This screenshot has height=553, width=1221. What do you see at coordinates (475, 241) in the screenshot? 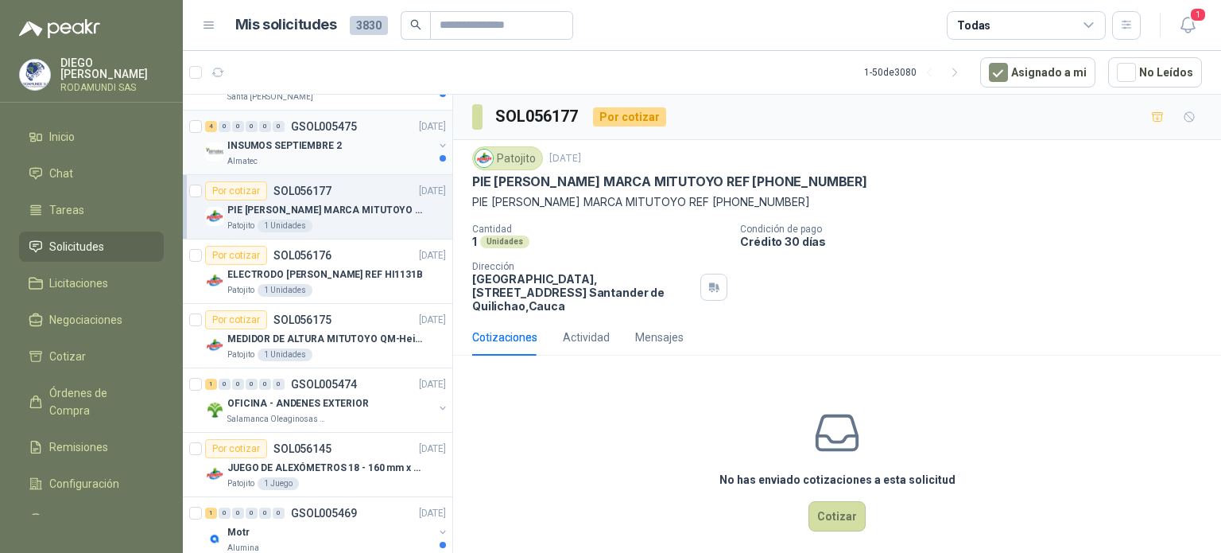
I see `p: 1` at bounding box center [475, 241].